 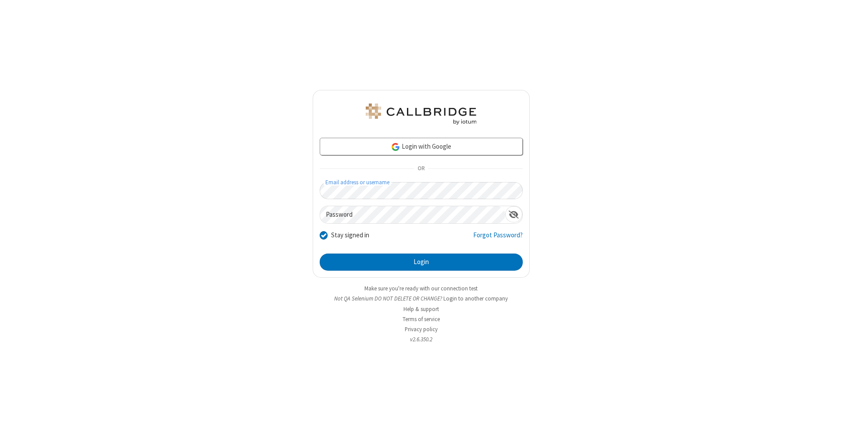 I want to click on span: OR, so click(x=421, y=169).